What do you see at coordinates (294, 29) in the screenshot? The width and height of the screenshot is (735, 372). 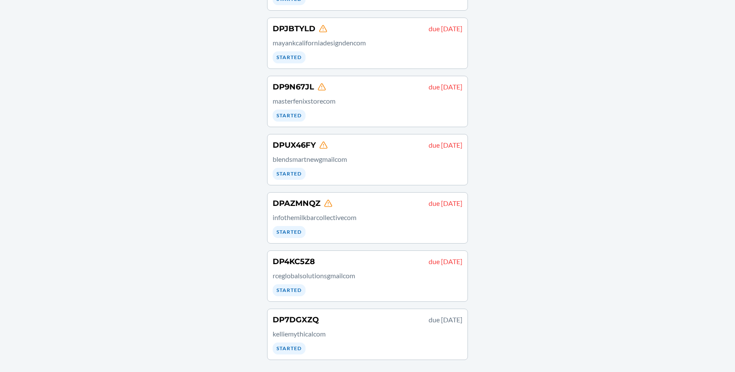 I see `h4: DPJBTYLD` at bounding box center [294, 29].